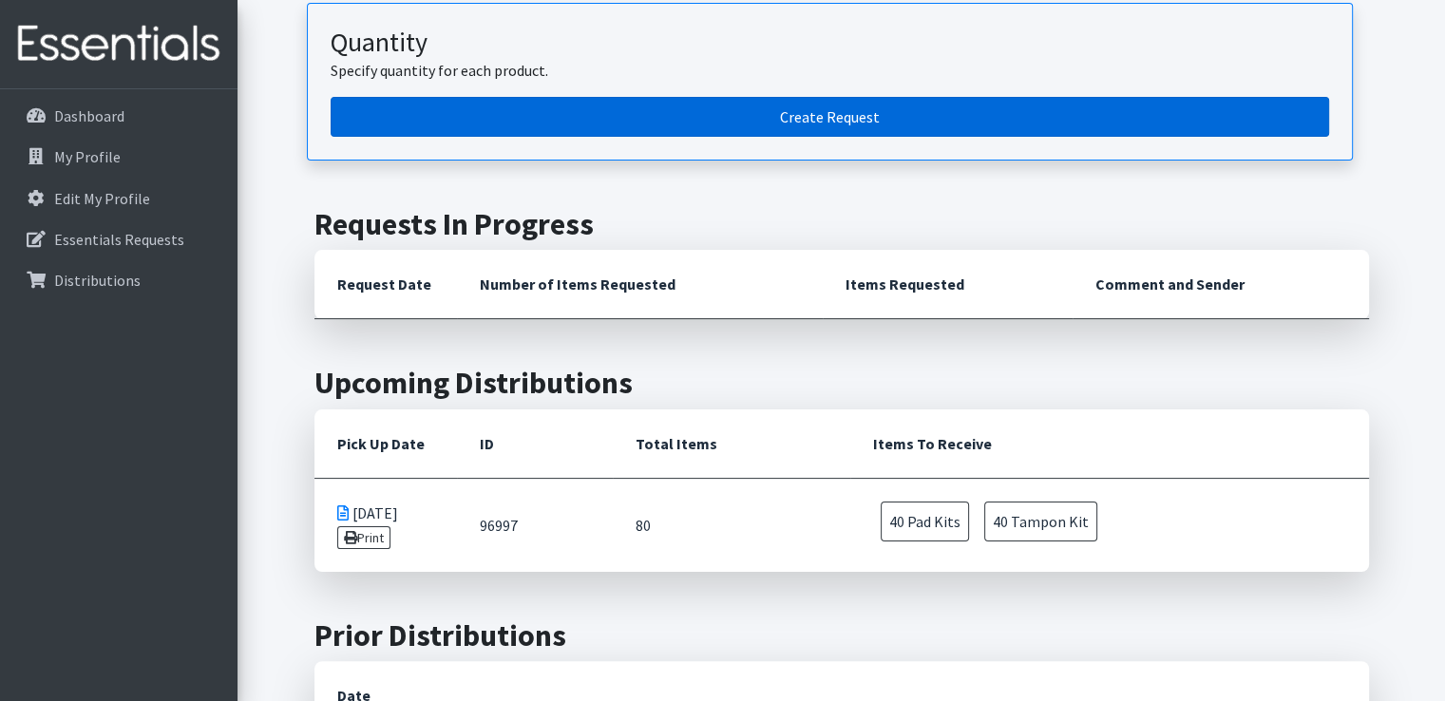  Describe the element at coordinates (947, 284) in the screenshot. I see `th: Items Requested` at that location.